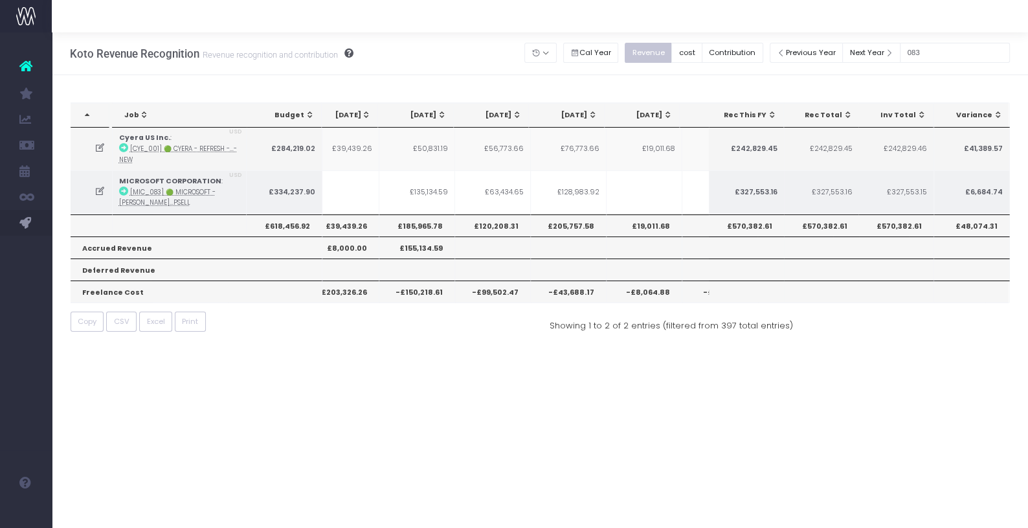 The image size is (1028, 528). What do you see at coordinates (955, 52) in the screenshot?
I see `input: Search...` at bounding box center [955, 52].